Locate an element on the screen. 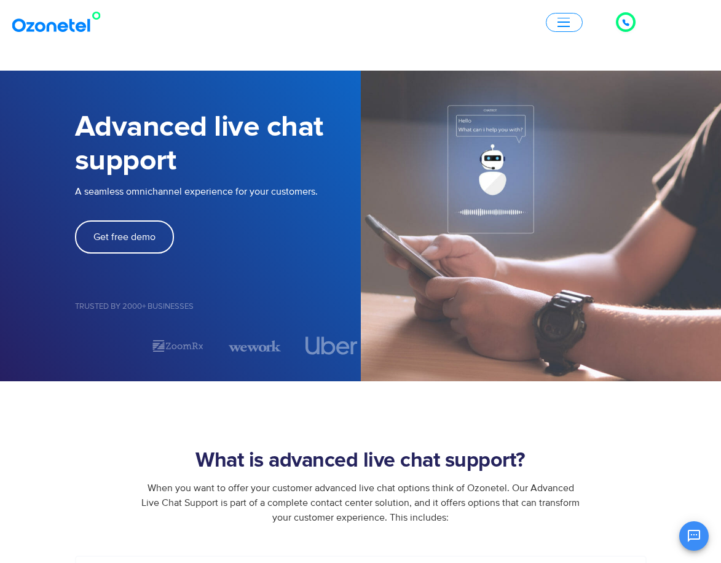 The width and height of the screenshot is (721, 563). img: uber.svg is located at coordinates (331, 346).